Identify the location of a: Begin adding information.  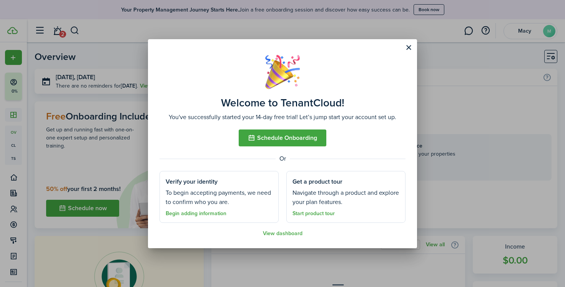
(196, 214).